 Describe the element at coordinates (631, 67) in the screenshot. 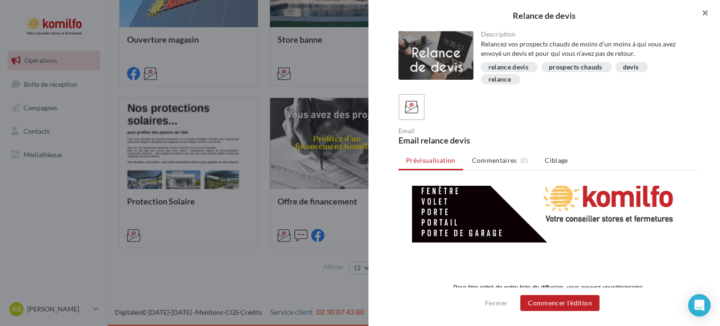

I see `div: devis` at that location.